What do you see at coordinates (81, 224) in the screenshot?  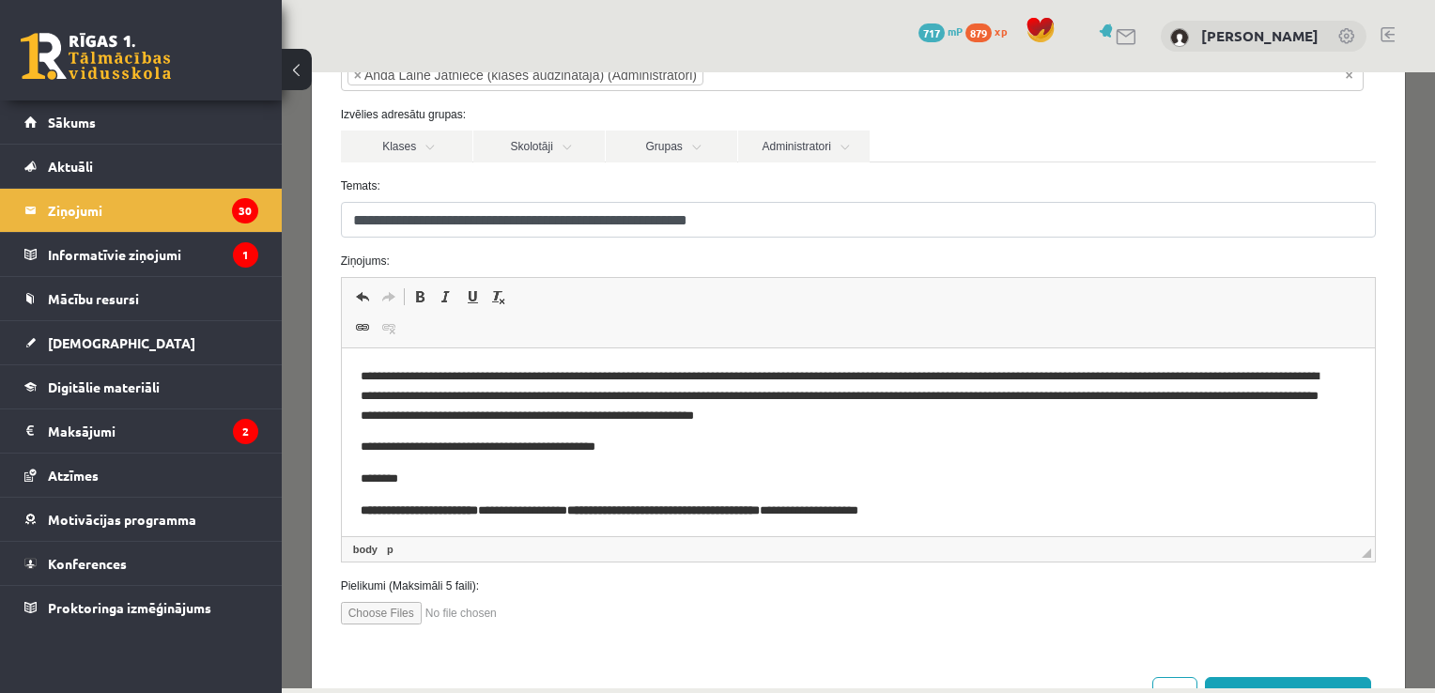 I see `a: Atcelt (vadīšanas taustiņš+Z)` at bounding box center [81, 224].